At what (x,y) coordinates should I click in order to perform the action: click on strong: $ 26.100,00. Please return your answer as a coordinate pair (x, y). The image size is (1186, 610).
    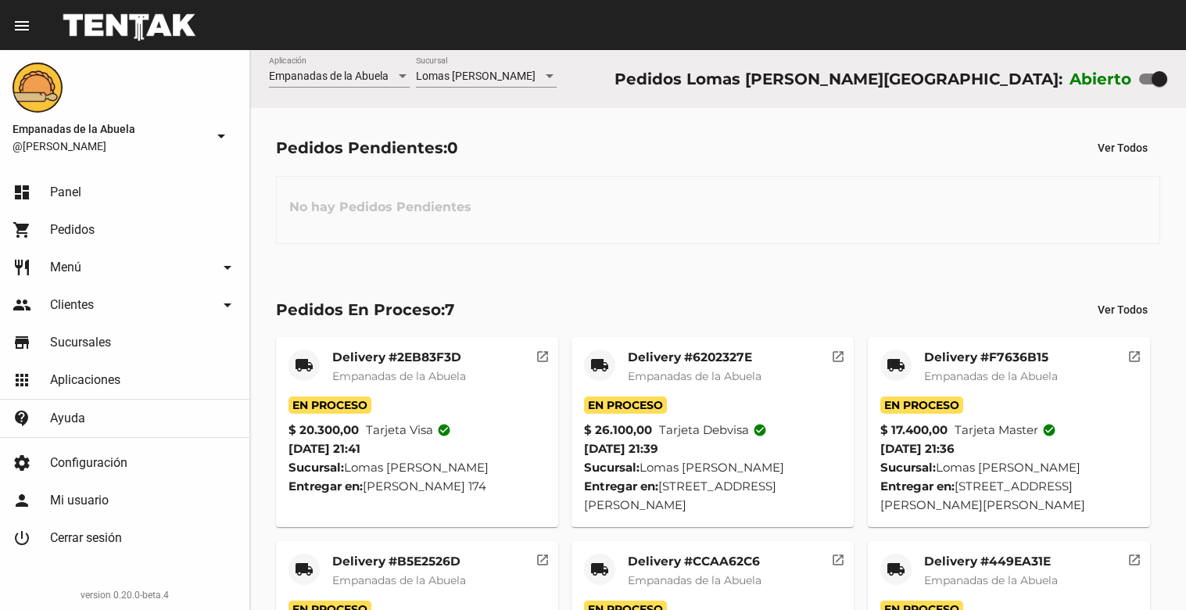
    Looking at the image, I should click on (618, 430).